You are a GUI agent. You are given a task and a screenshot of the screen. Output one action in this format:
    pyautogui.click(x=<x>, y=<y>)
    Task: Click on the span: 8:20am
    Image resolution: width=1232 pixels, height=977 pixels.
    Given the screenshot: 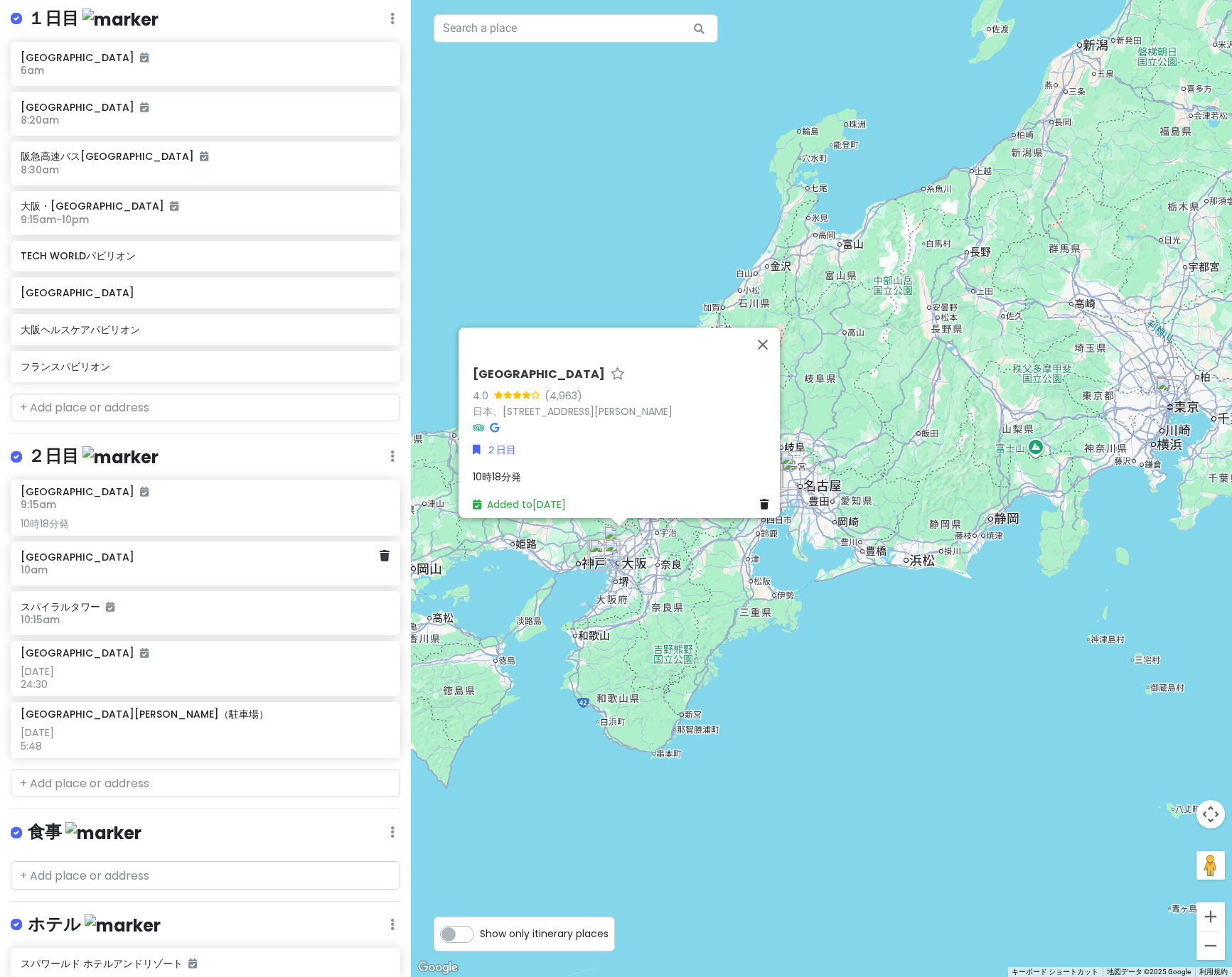 What is the action you would take?
    pyautogui.click(x=40, y=120)
    